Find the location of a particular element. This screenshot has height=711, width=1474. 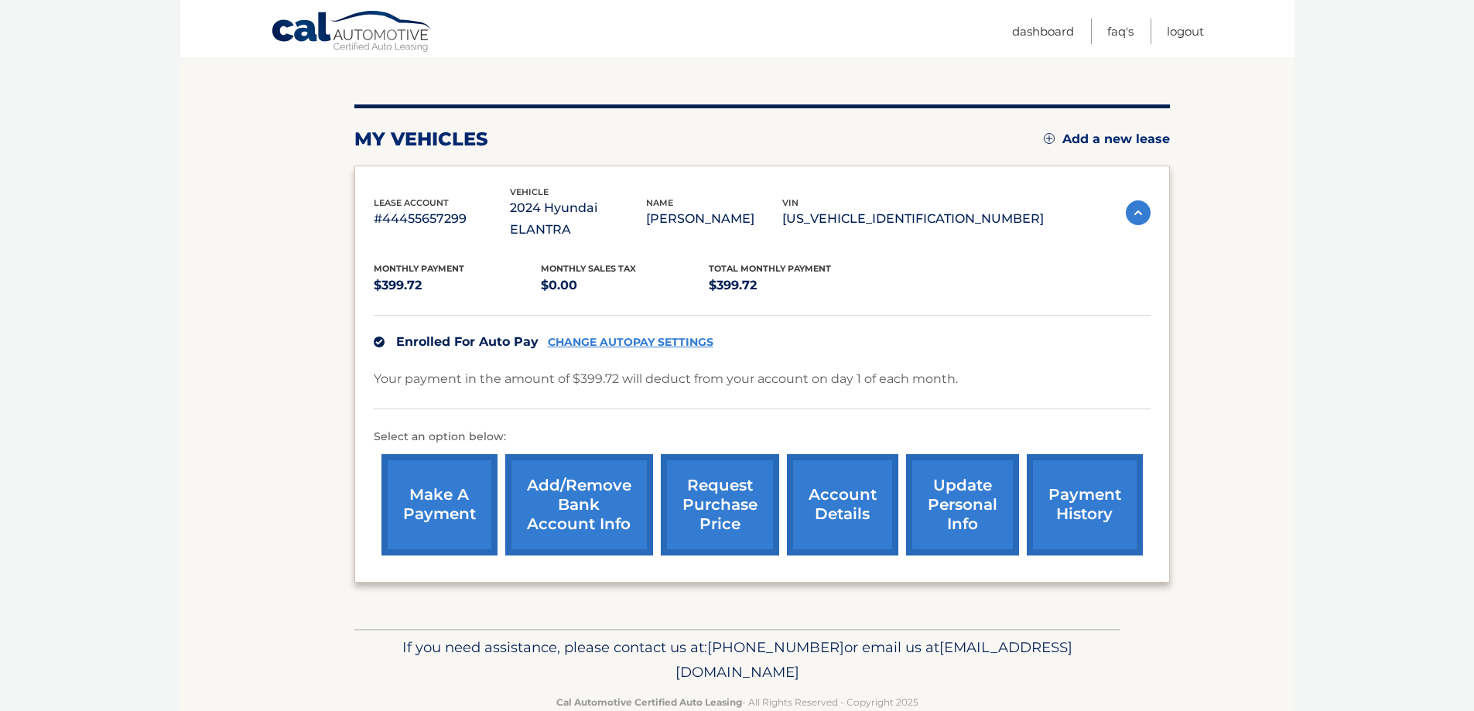

span: Monthly sales Tax is located at coordinates (588, 269).